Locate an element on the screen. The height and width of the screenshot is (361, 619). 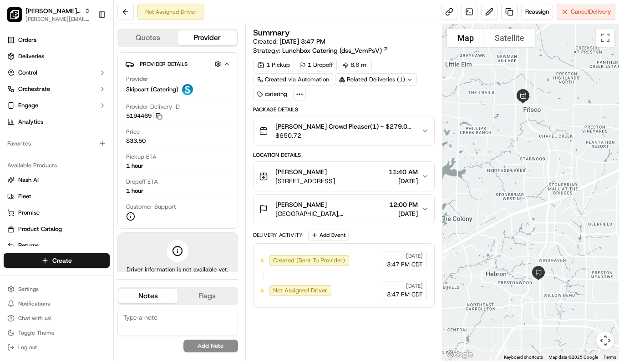
span: Not Assigned Driver is located at coordinates (300, 291).